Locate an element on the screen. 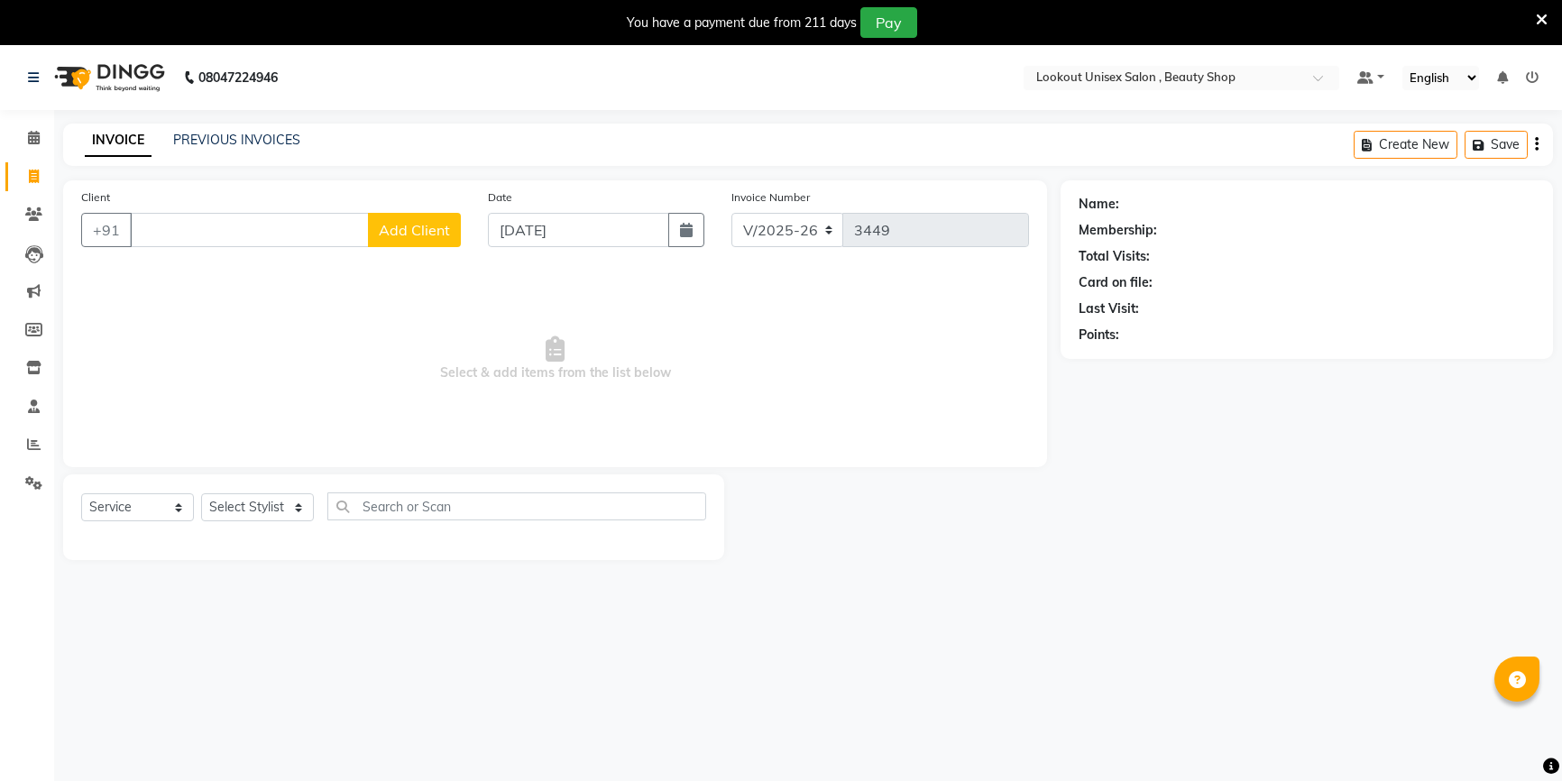 The image size is (1562, 781). button: +91 is located at coordinates (106, 230).